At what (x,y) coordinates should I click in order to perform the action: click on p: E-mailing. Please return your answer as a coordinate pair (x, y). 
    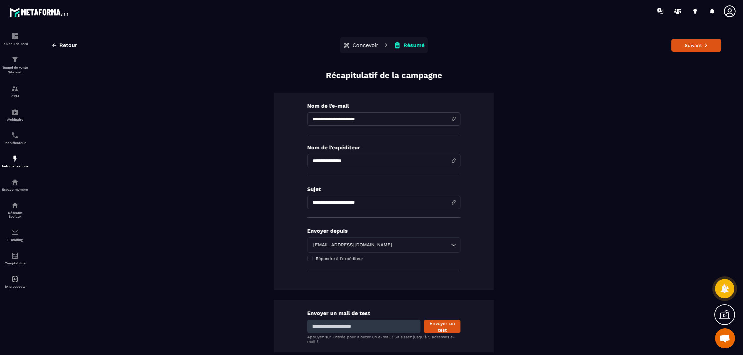
    Looking at the image, I should click on (15, 240).